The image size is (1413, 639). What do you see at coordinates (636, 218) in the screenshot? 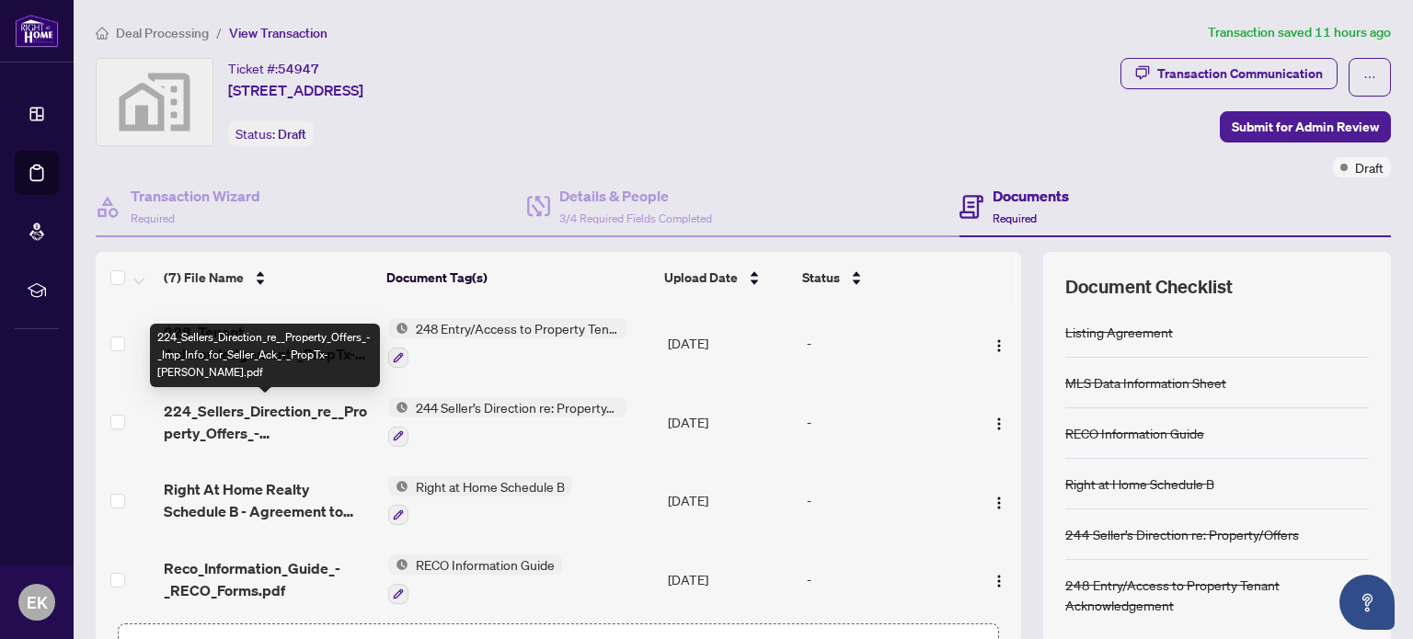
I see `span: 3/4 Required Fields Completed` at bounding box center [636, 218].